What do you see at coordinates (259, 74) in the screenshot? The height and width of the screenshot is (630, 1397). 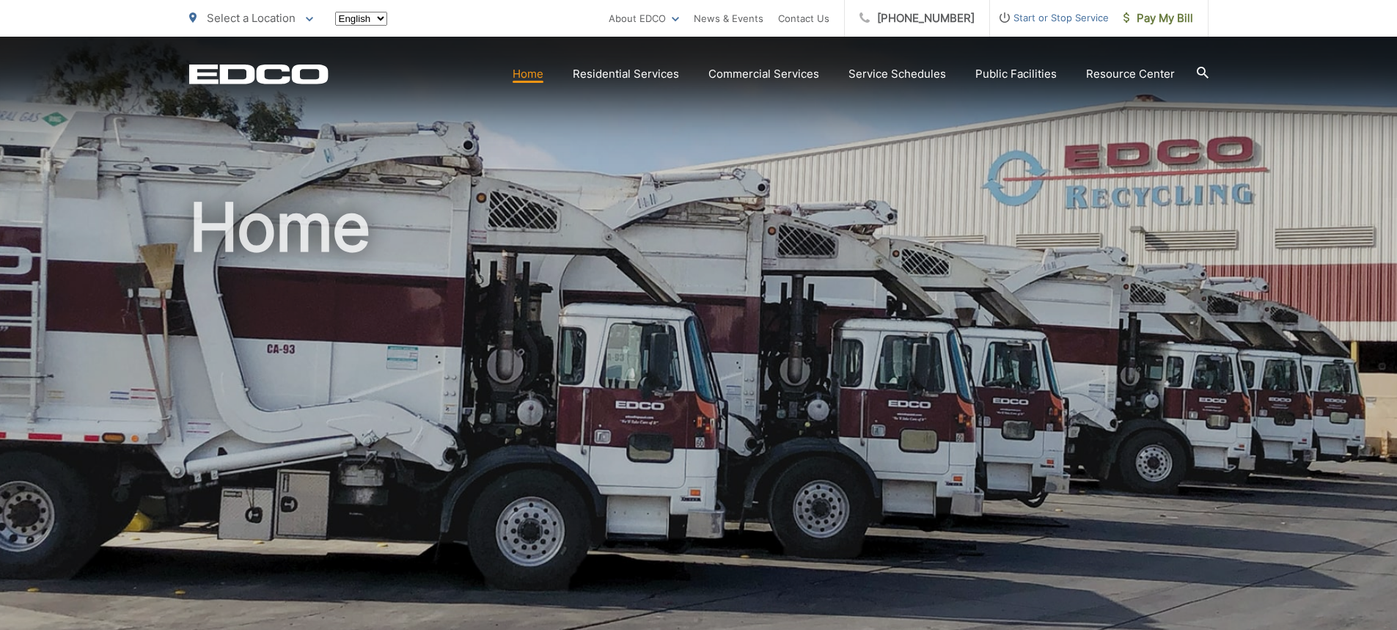 I see `a: EDCD logo. Return to the homepage.` at bounding box center [259, 74].